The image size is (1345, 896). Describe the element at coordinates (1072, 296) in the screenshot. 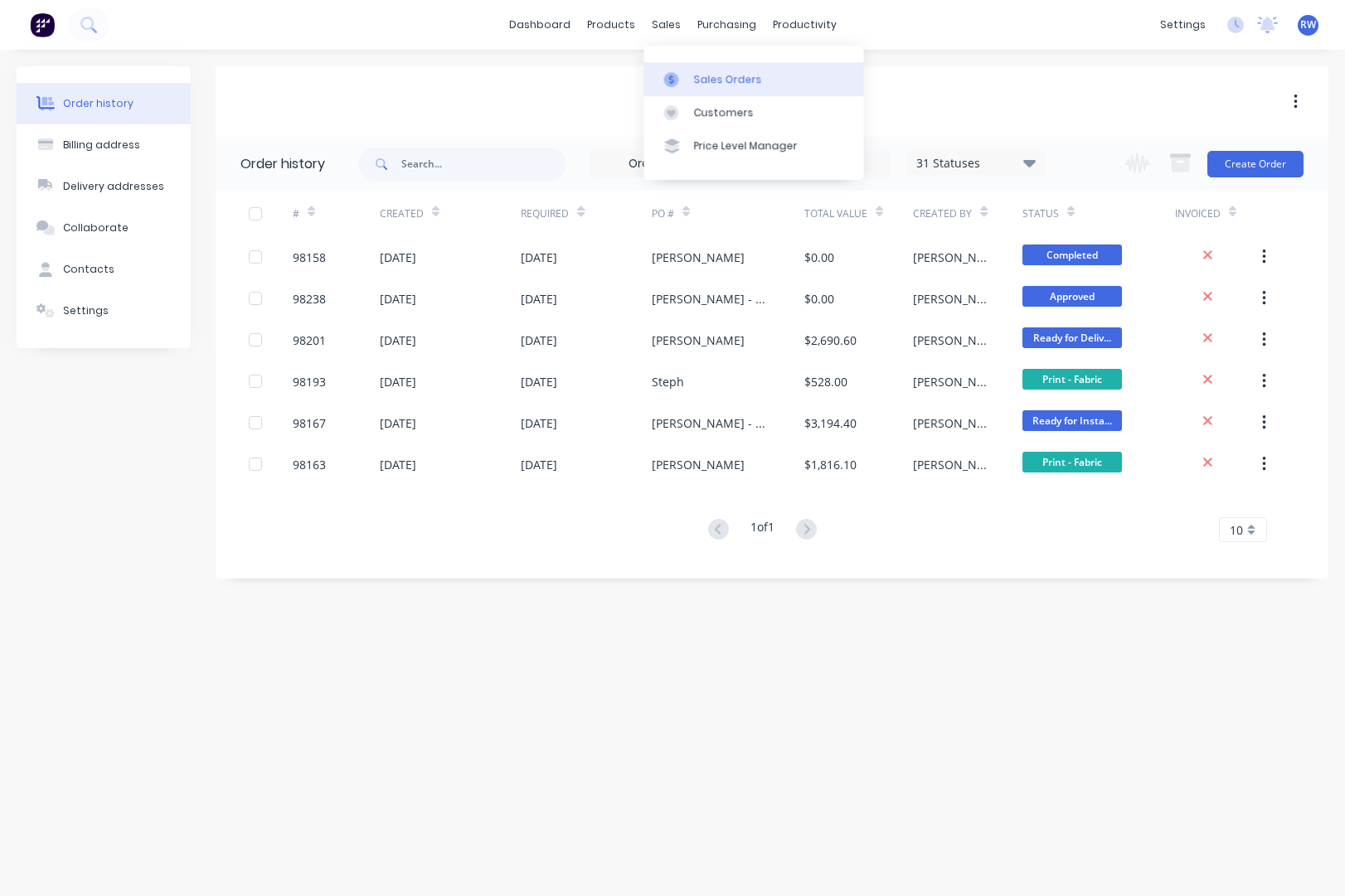

I see `span: Approved` at that location.